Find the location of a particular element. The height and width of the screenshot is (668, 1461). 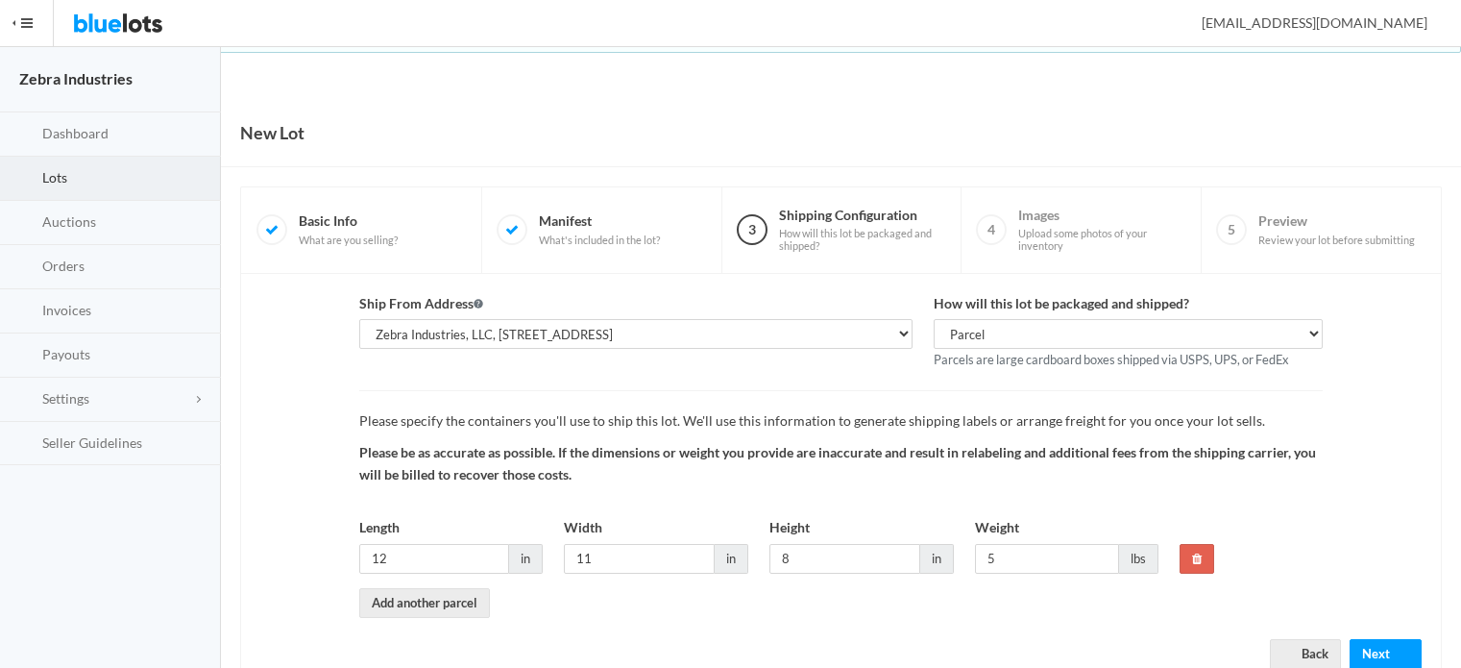

span: Preview is located at coordinates (1336, 229).